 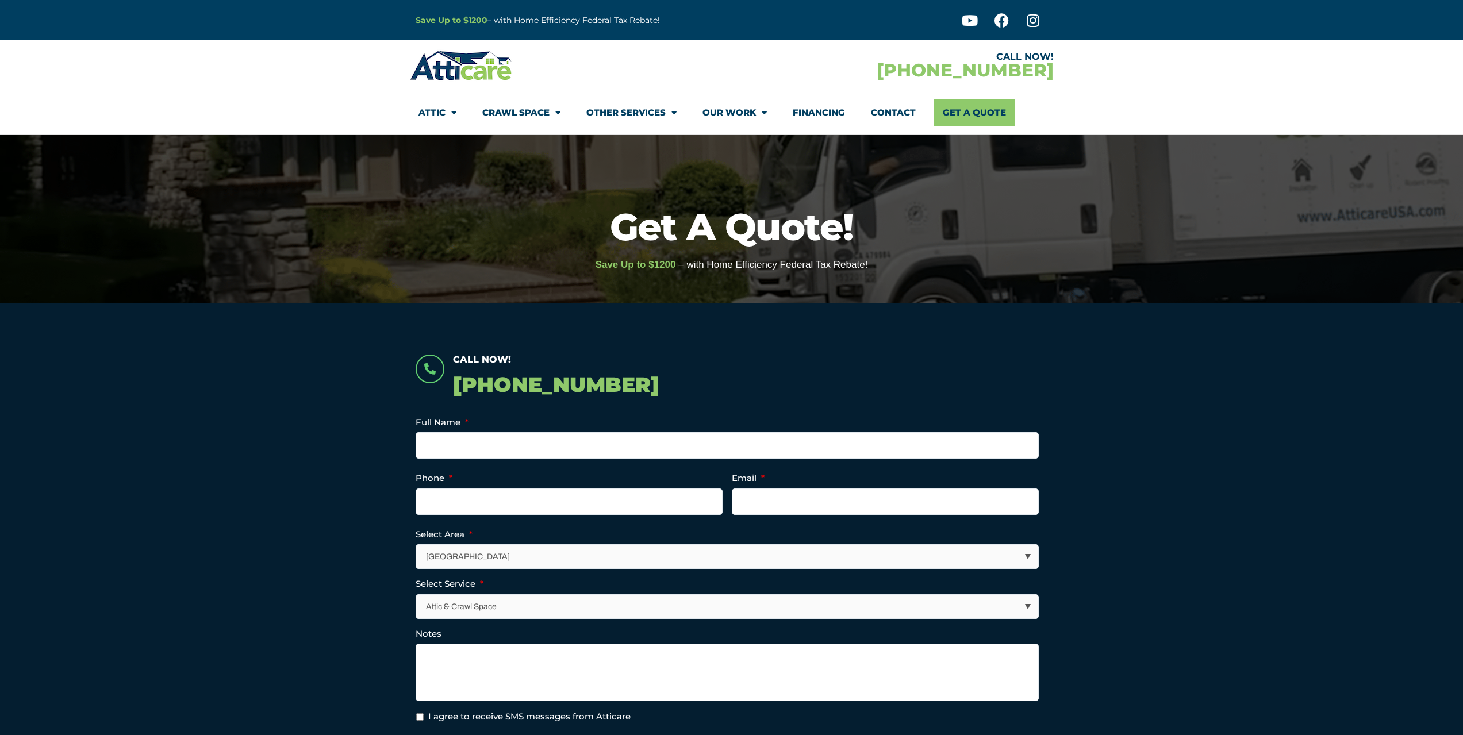 What do you see at coordinates (438, 113) in the screenshot?
I see `a: Attic` at bounding box center [438, 113].